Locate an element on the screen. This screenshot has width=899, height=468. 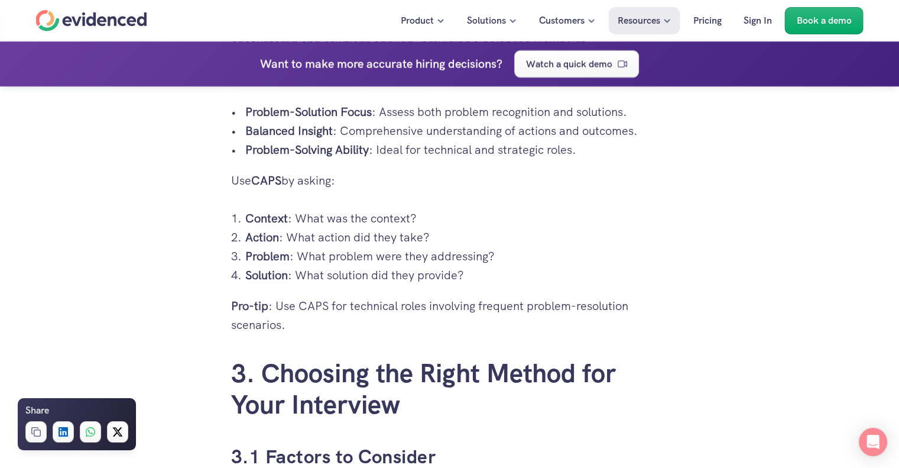
p: Customers is located at coordinates (562, 21).